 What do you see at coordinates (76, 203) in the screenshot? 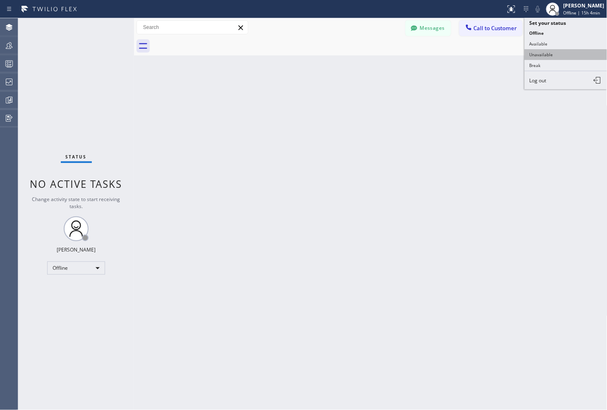
I see `span: Change activity state to start receiving tasks.` at bounding box center [76, 203].